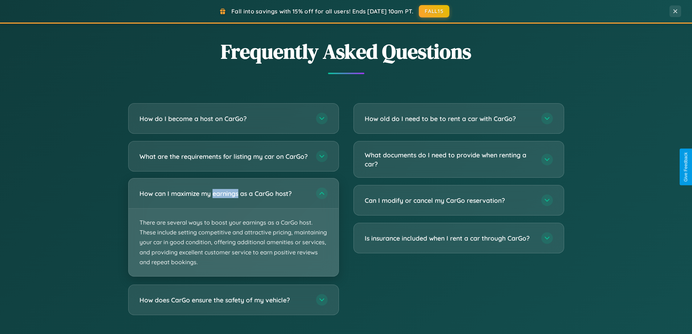  What do you see at coordinates (450, 118) in the screenshot?
I see `h3: How old do I need to be to rent a car with CarGo?` at bounding box center [450, 118].